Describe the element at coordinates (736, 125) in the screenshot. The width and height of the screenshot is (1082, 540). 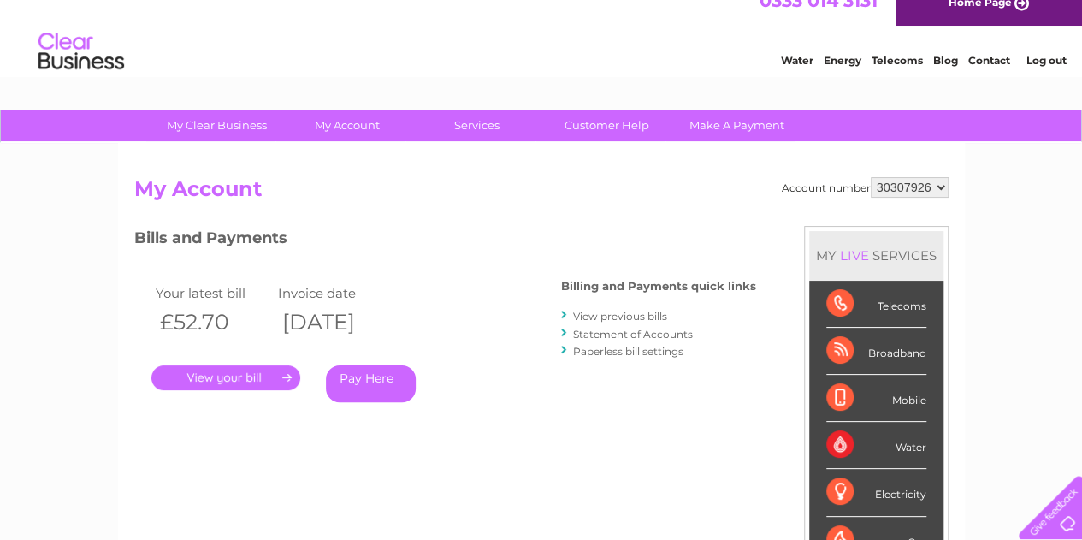
I see `a: Make A Payment` at that location.